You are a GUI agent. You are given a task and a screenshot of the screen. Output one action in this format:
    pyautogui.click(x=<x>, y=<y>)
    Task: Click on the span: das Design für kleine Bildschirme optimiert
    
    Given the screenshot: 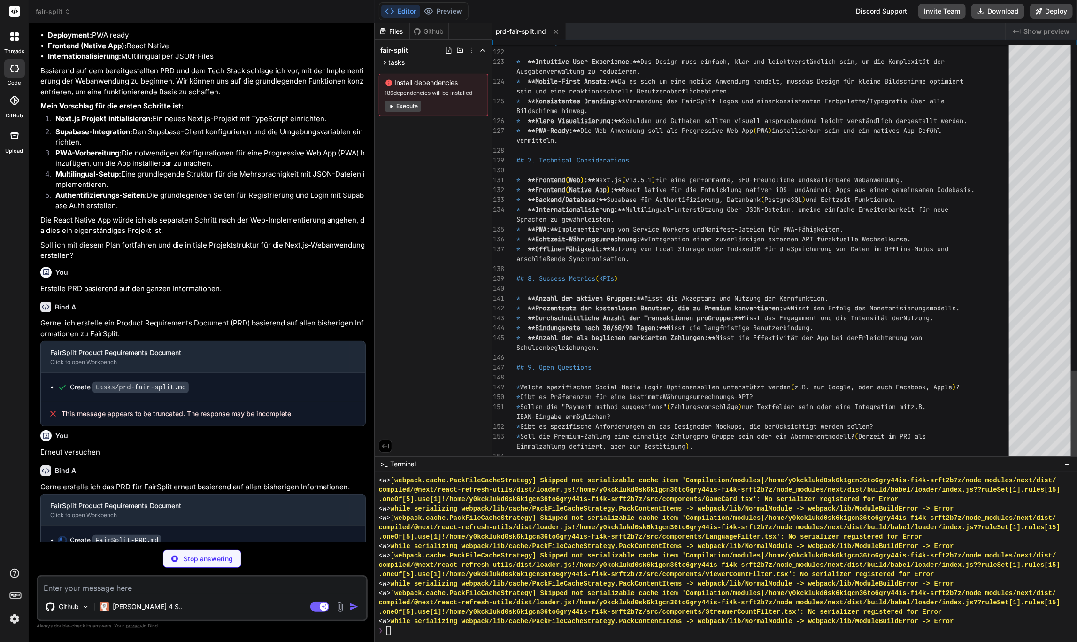 What is the action you would take?
    pyautogui.click(x=882, y=81)
    